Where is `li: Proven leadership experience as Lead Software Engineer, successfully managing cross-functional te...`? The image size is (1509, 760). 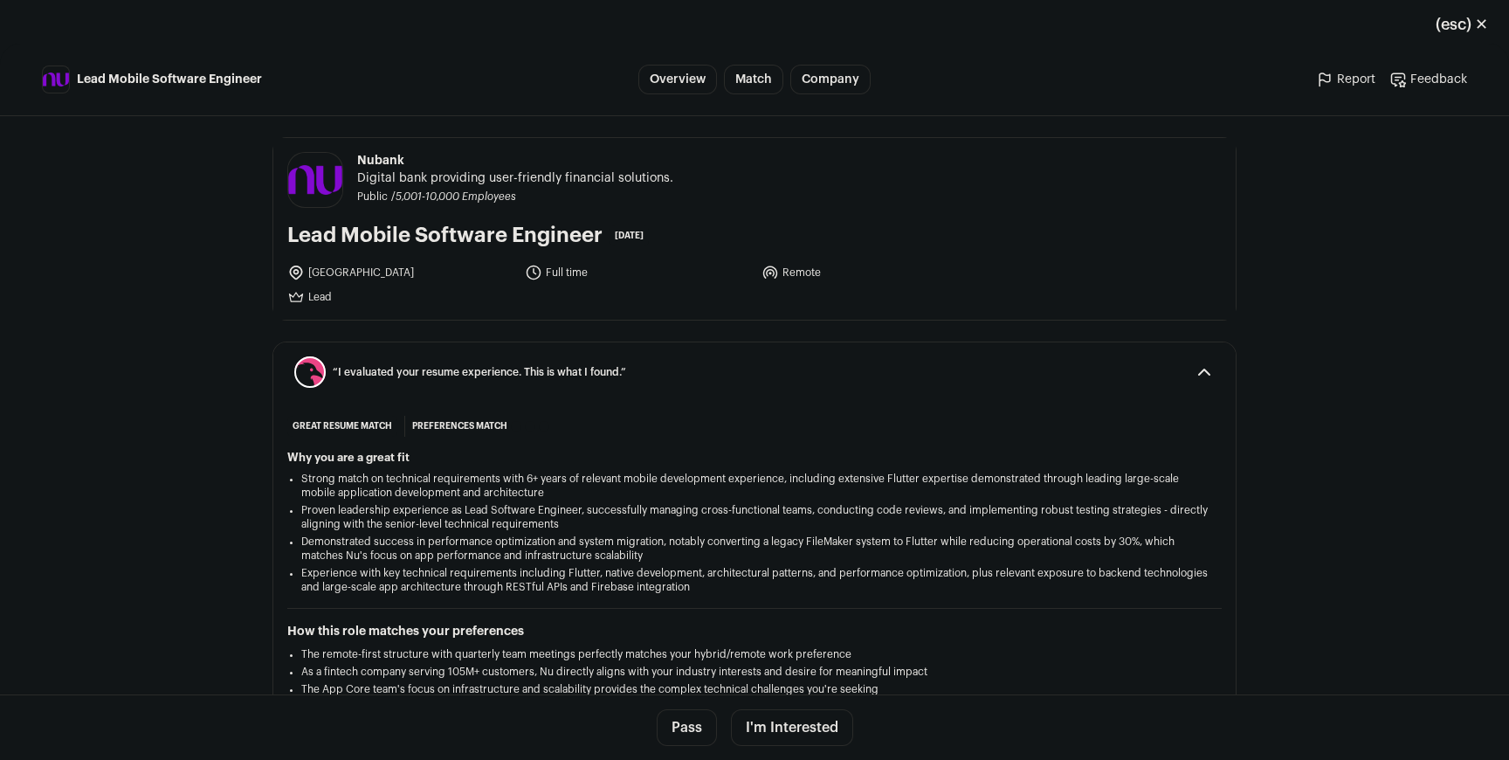
li: Proven leadership experience as Lead Software Engineer, successfully managing cross-functional te... is located at coordinates (755, 517).